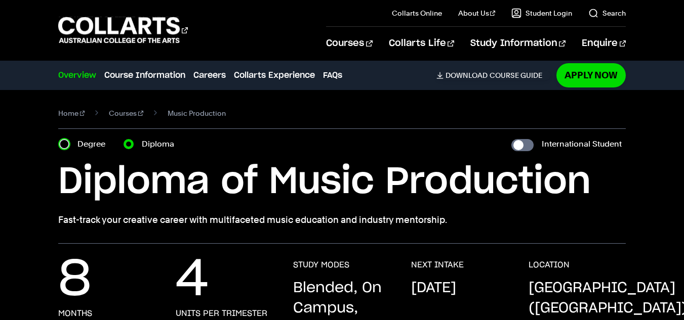 Image resolution: width=684 pixels, height=320 pixels. Describe the element at coordinates (549, 265) in the screenshot. I see `h3: LOCATION` at that location.